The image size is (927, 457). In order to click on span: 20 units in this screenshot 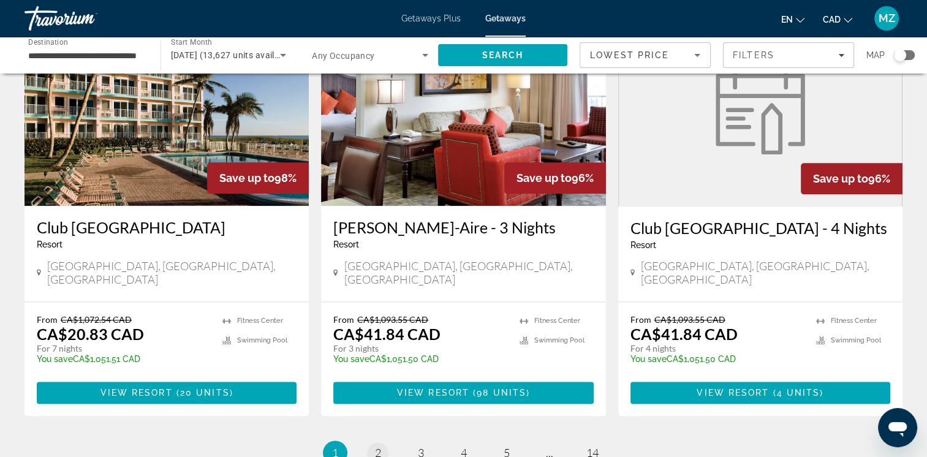, I will do `click(205, 393)`.